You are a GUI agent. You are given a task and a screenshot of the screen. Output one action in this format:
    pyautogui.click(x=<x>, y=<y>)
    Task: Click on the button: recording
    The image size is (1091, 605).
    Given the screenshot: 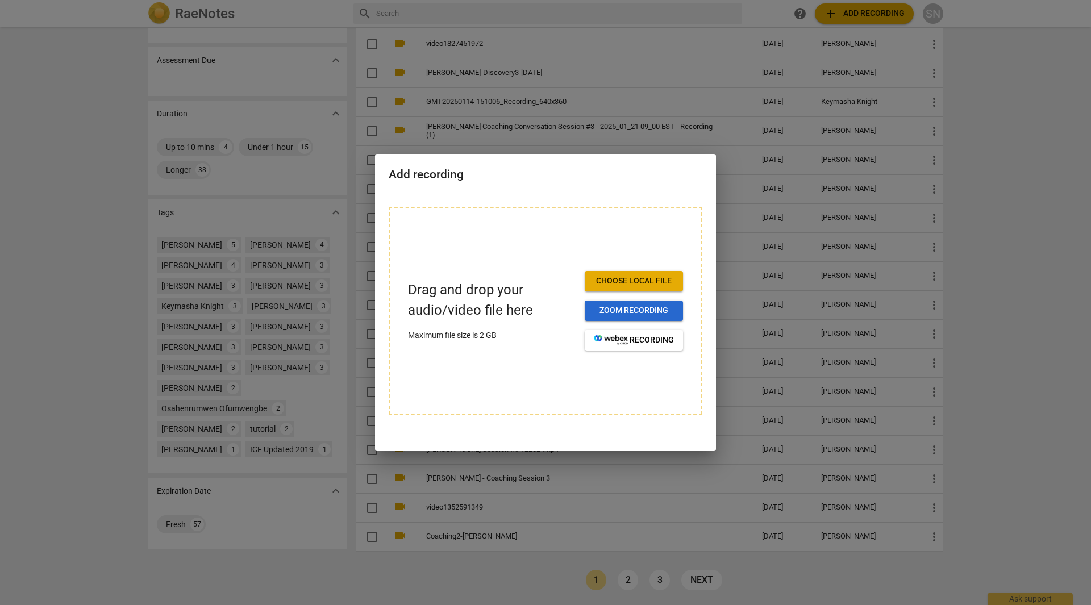 What is the action you would take?
    pyautogui.click(x=633, y=340)
    